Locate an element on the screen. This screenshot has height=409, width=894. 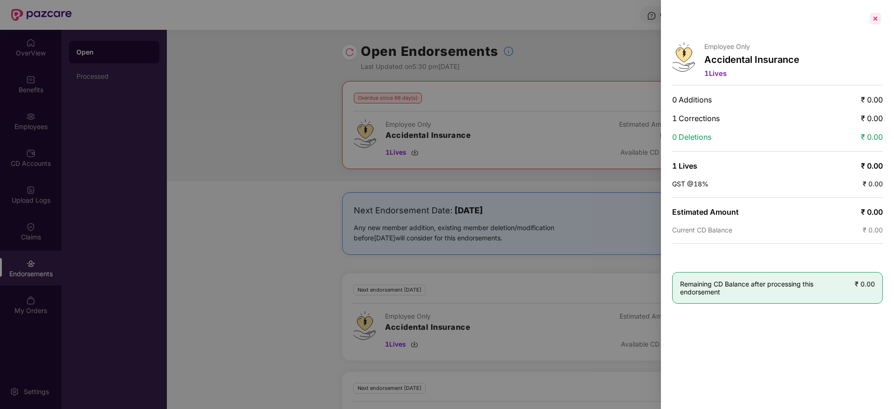
span: 0 Additions is located at coordinates (692, 100).